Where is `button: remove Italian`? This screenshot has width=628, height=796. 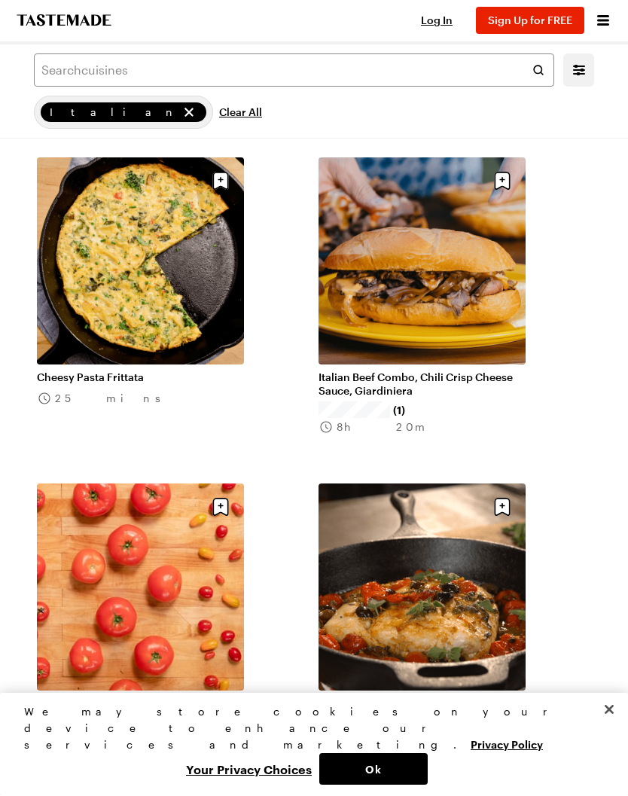
button: remove Italian is located at coordinates (189, 113).